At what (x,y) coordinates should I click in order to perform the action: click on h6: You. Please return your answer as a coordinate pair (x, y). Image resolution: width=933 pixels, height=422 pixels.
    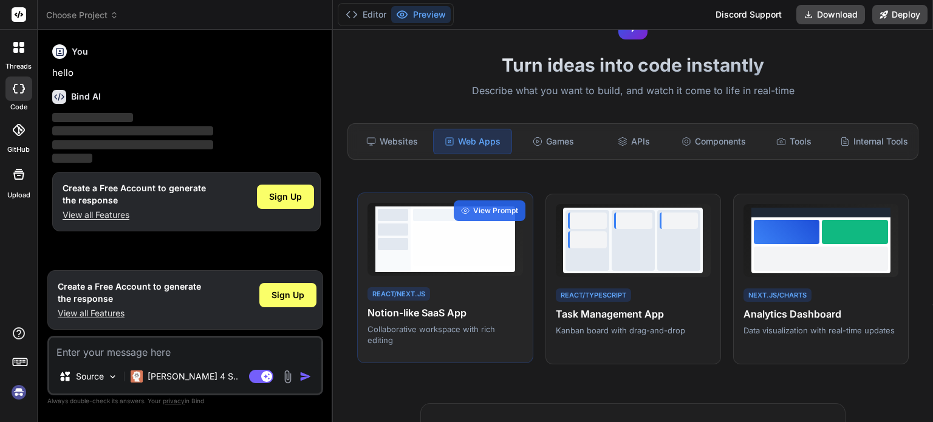
    Looking at the image, I should click on (80, 52).